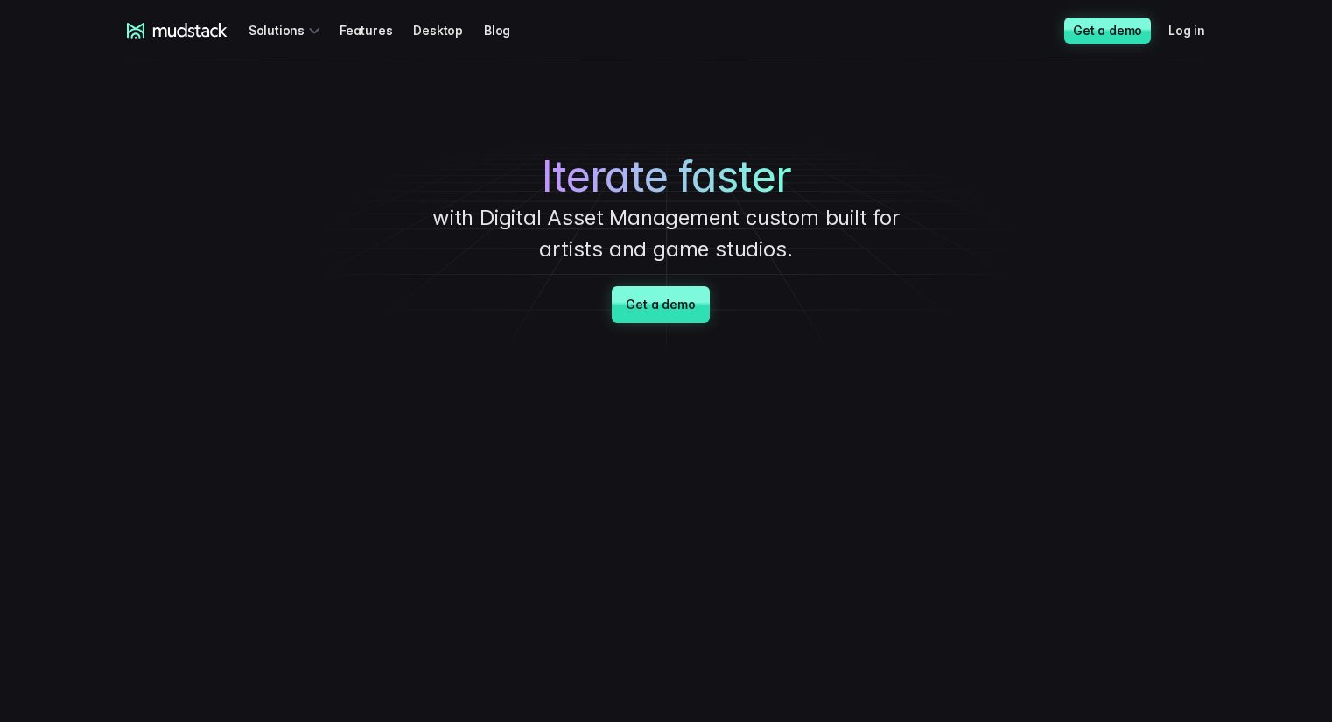  What do you see at coordinates (448, 30) in the screenshot?
I see `a: Desktop` at bounding box center [448, 30].